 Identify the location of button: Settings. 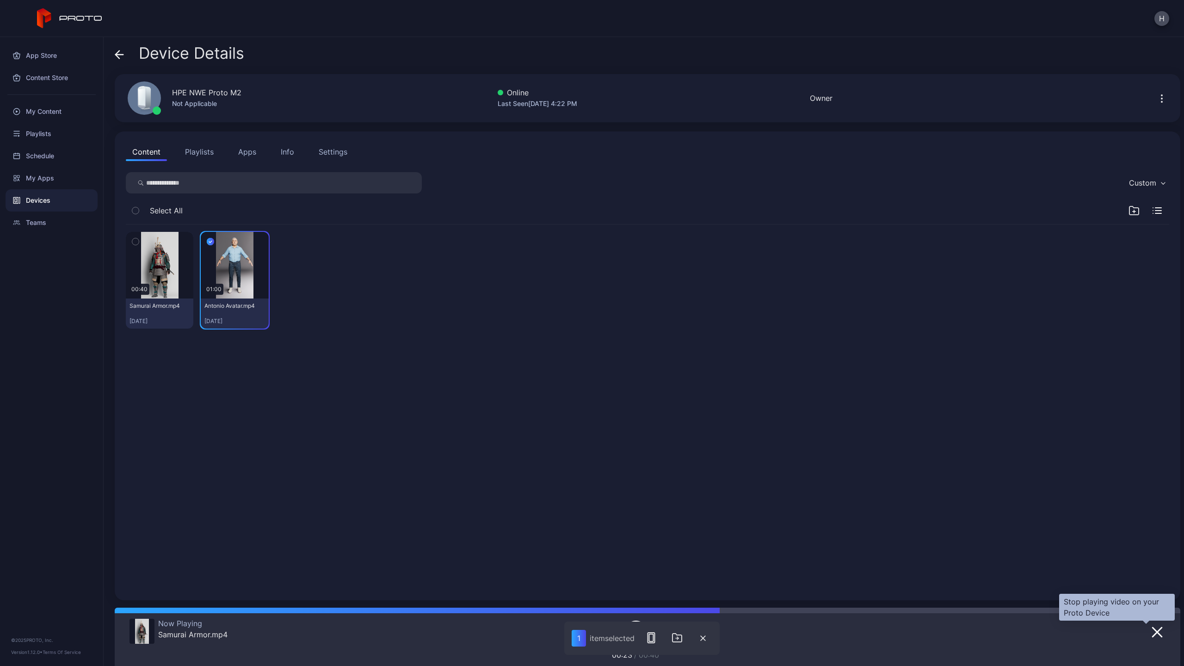
(333, 152).